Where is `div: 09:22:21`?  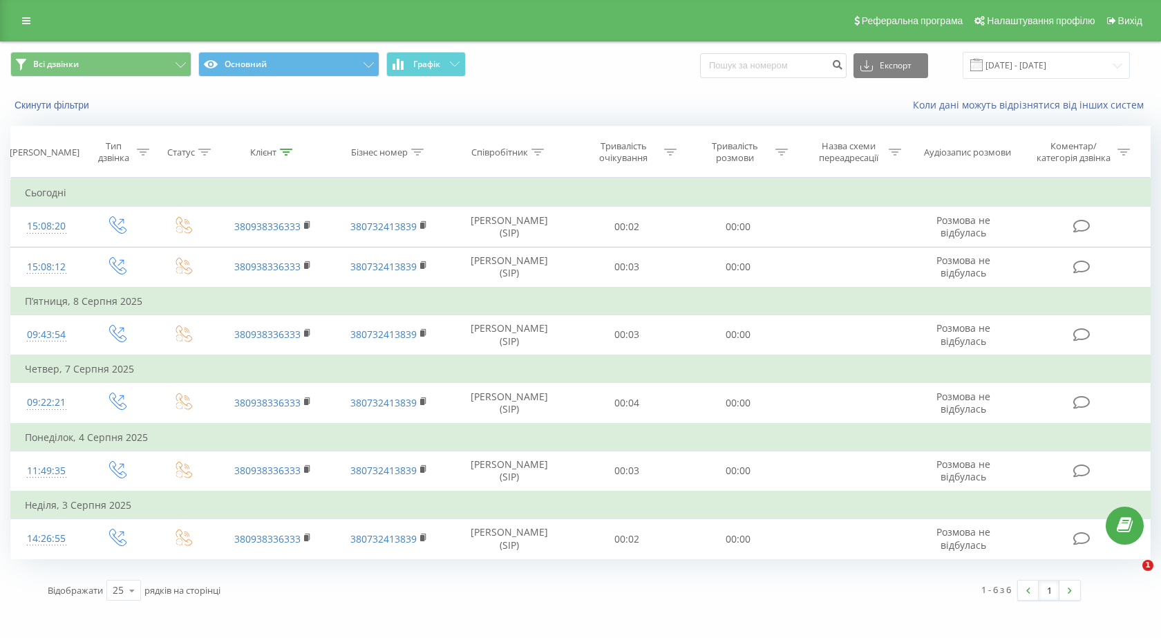 div: 09:22:21 is located at coordinates (46, 402).